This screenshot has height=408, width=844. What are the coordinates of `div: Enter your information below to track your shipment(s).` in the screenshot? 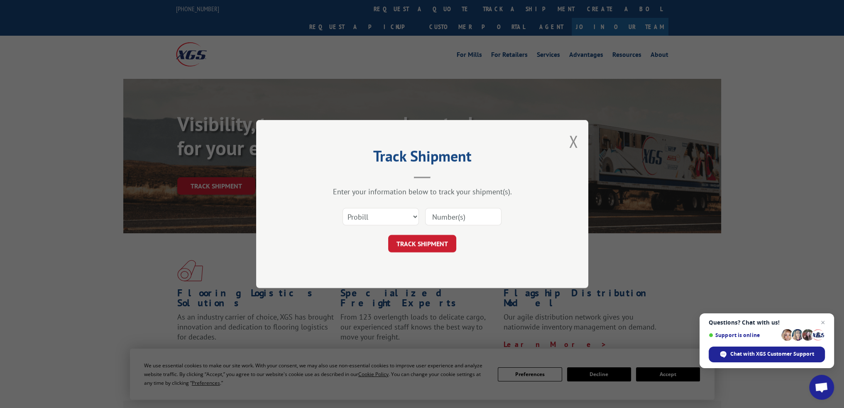 It's located at (422, 191).